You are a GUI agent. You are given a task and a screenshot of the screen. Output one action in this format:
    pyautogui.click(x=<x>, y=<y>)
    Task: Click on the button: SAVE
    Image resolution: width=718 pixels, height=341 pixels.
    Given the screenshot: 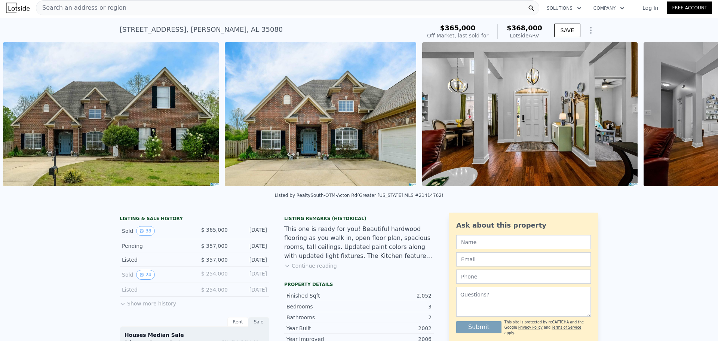 What is the action you would take?
    pyautogui.click(x=568, y=30)
    